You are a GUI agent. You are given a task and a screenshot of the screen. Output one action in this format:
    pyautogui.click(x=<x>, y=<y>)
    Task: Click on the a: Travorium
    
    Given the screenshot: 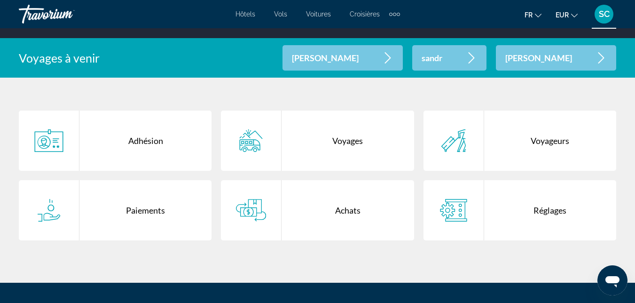 What is the action you would take?
    pyautogui.click(x=66, y=14)
    